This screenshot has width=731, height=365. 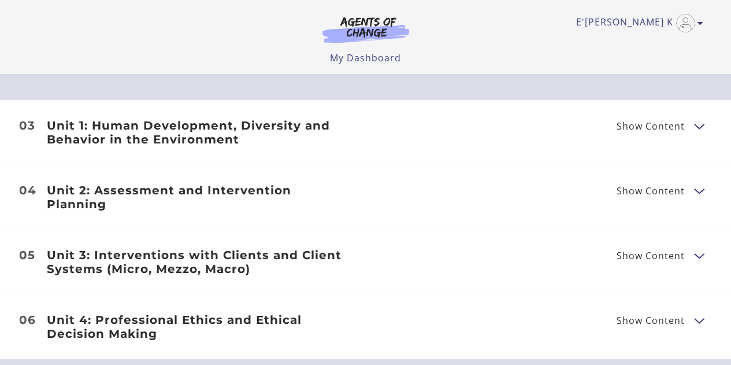 I want to click on span: 05, so click(x=27, y=255).